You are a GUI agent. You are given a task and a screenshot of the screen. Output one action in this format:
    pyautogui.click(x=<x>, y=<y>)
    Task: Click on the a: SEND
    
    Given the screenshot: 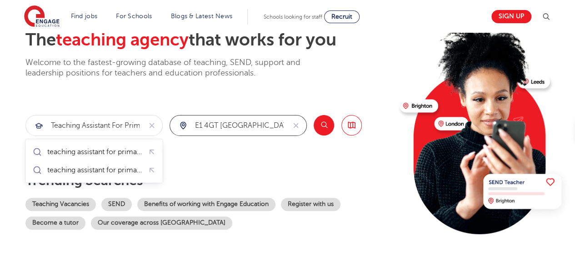 What is the action you would take?
    pyautogui.click(x=116, y=204)
    